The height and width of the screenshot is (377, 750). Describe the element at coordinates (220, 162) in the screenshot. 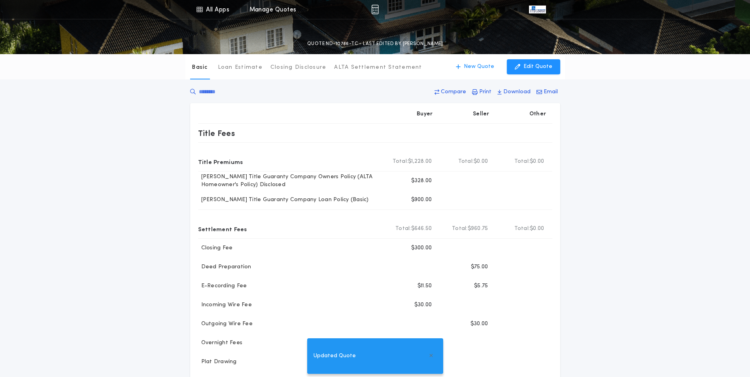

I see `p: Title Premiums` at that location.